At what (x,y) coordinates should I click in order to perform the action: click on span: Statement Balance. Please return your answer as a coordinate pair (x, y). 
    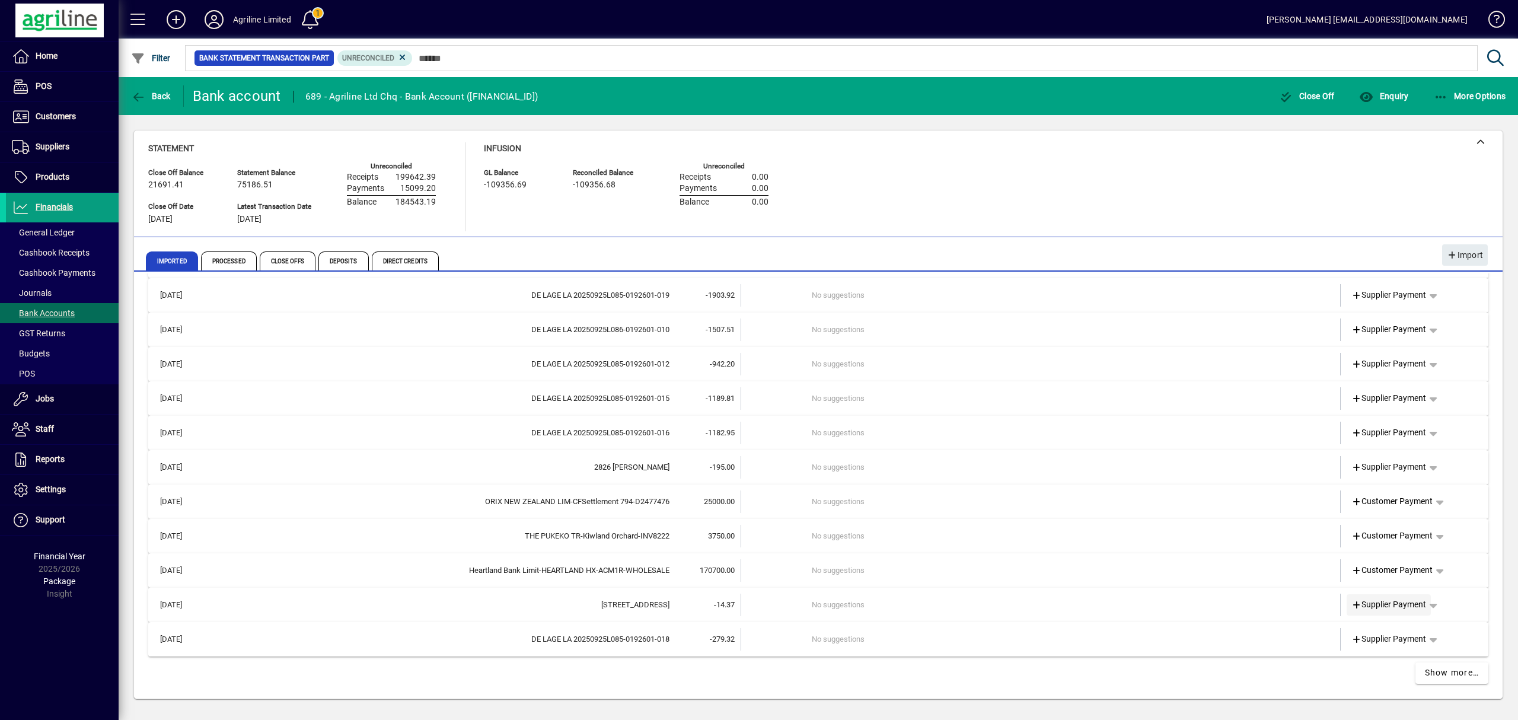
    Looking at the image, I should click on (274, 173).